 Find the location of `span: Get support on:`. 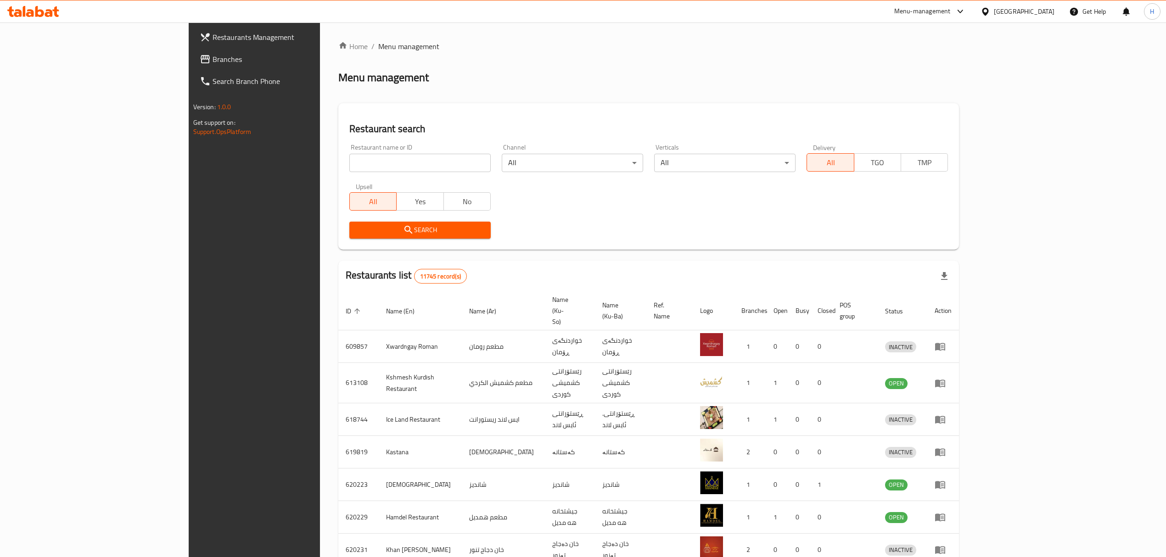

span: Get support on: is located at coordinates (214, 123).